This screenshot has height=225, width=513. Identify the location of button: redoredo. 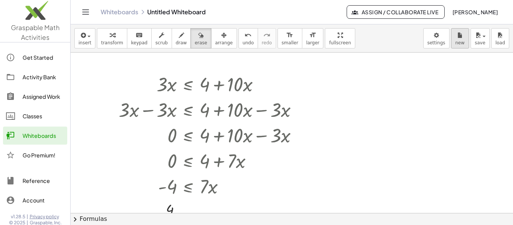
(267, 38).